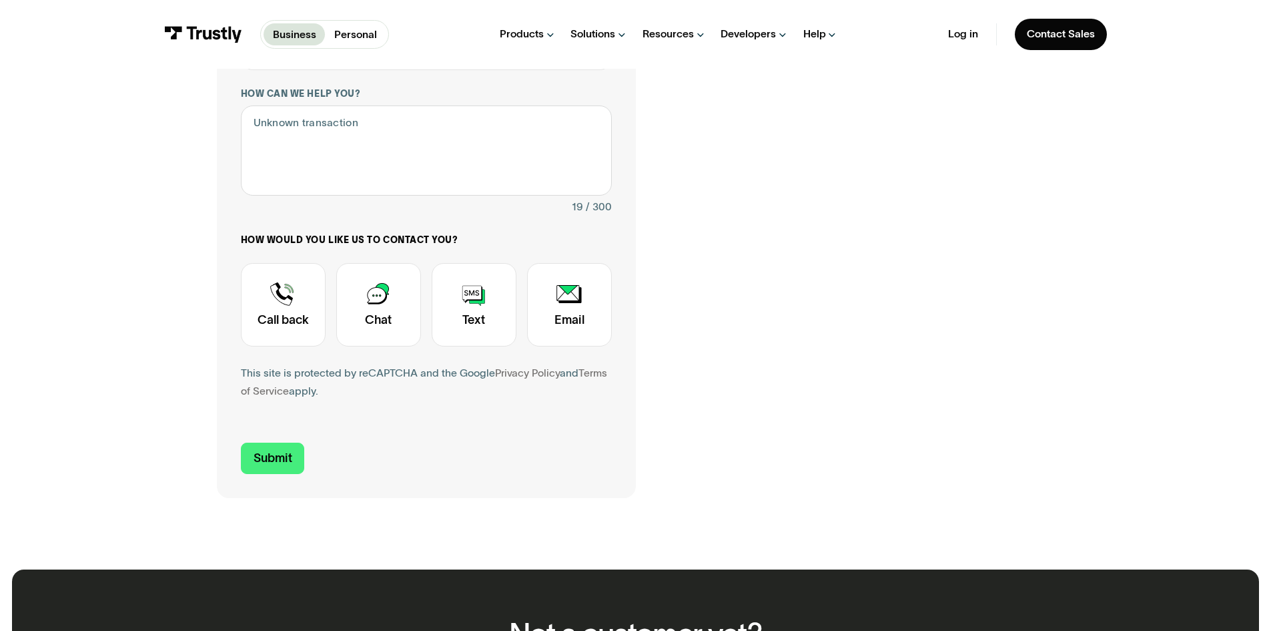 This screenshot has height=631, width=1271. Describe the element at coordinates (273, 458) in the screenshot. I see `input: Submit` at that location.